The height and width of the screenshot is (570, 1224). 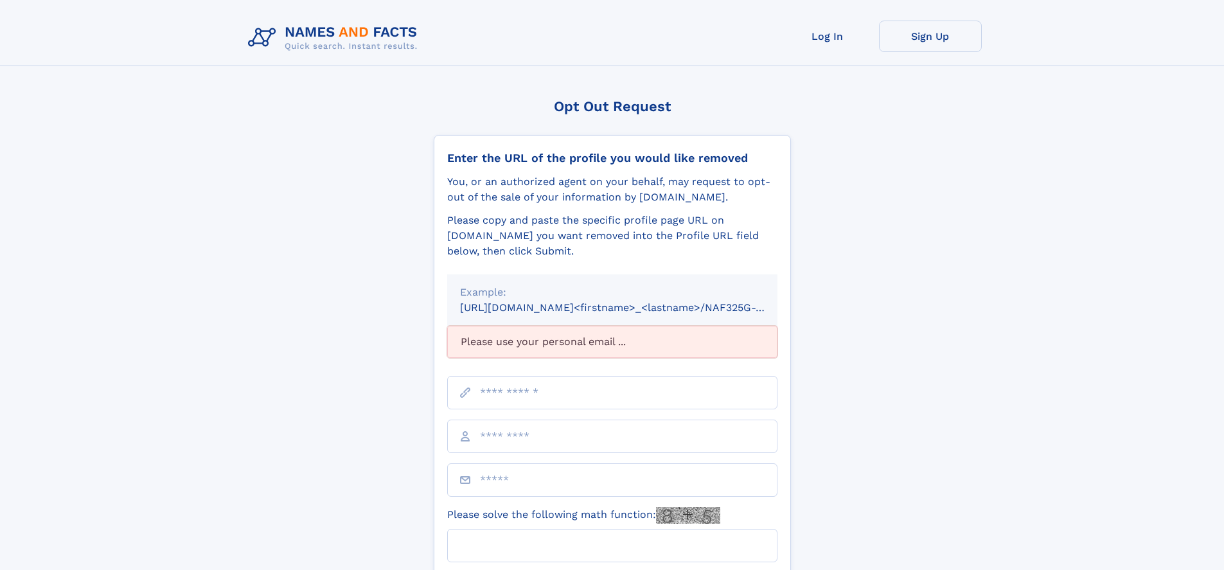 What do you see at coordinates (612, 106) in the screenshot?
I see `div: Opt Out Request` at bounding box center [612, 106].